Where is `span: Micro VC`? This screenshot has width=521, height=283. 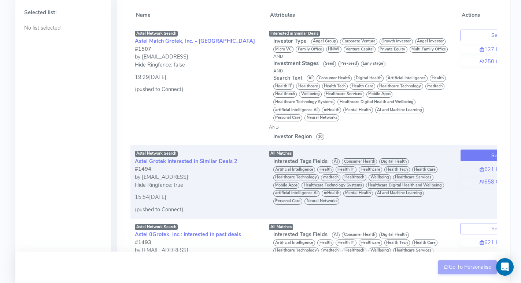
span: Micro VC is located at coordinates (283, 49).